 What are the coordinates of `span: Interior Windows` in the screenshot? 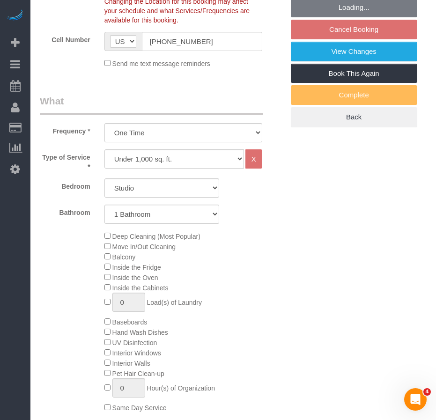 It's located at (137, 353).